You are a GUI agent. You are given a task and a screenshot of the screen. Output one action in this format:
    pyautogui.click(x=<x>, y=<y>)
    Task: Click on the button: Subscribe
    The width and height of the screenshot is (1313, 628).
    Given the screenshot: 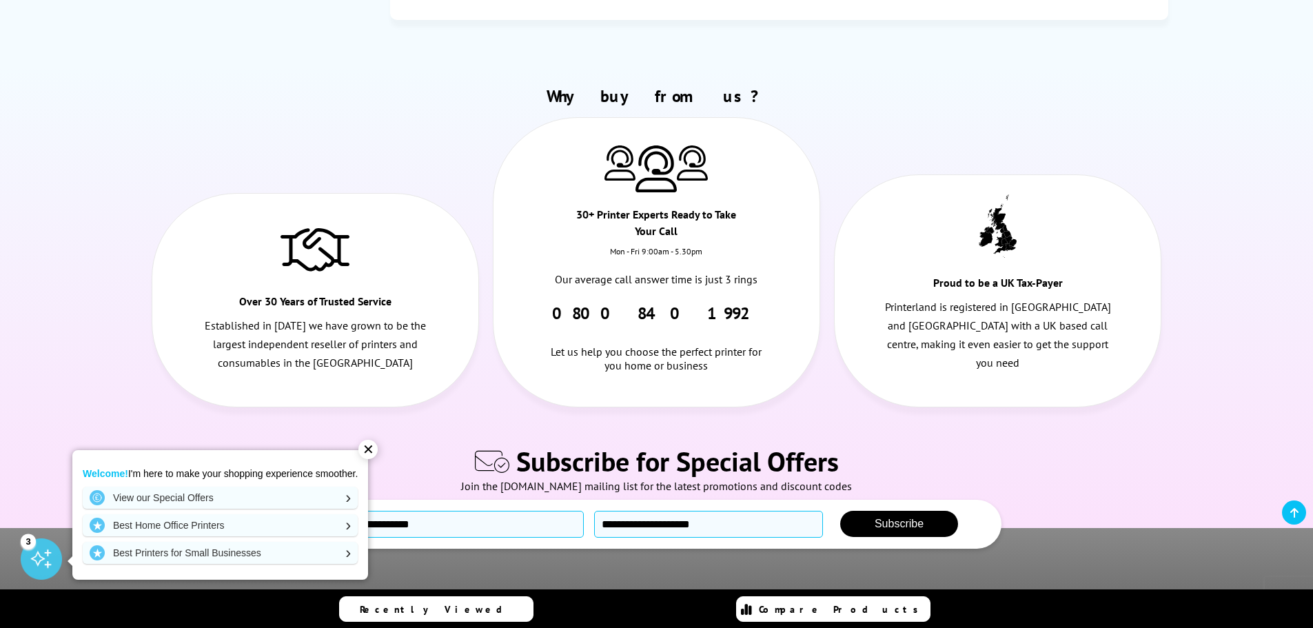 What is the action you would take?
    pyautogui.click(x=899, y=524)
    